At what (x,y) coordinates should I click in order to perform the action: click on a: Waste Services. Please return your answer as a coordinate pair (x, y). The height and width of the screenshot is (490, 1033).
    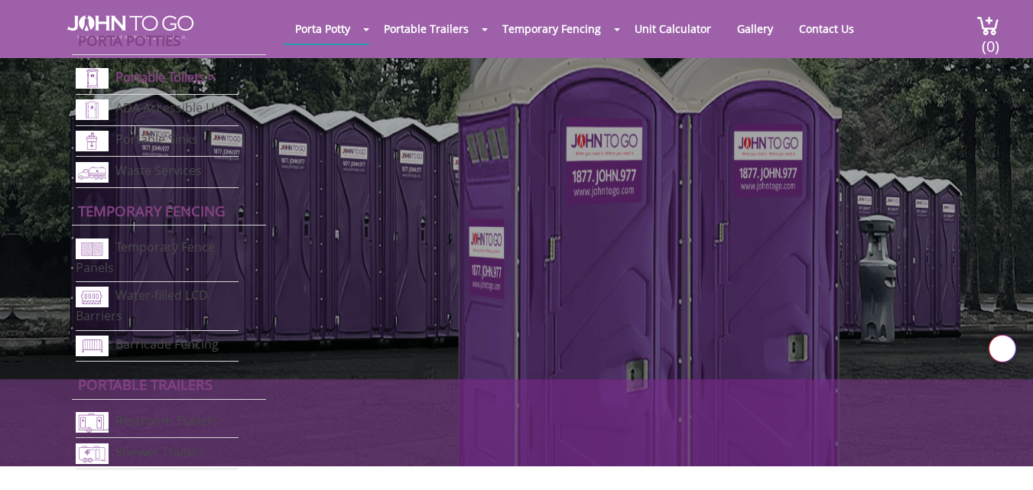
    Looking at the image, I should click on (158, 170).